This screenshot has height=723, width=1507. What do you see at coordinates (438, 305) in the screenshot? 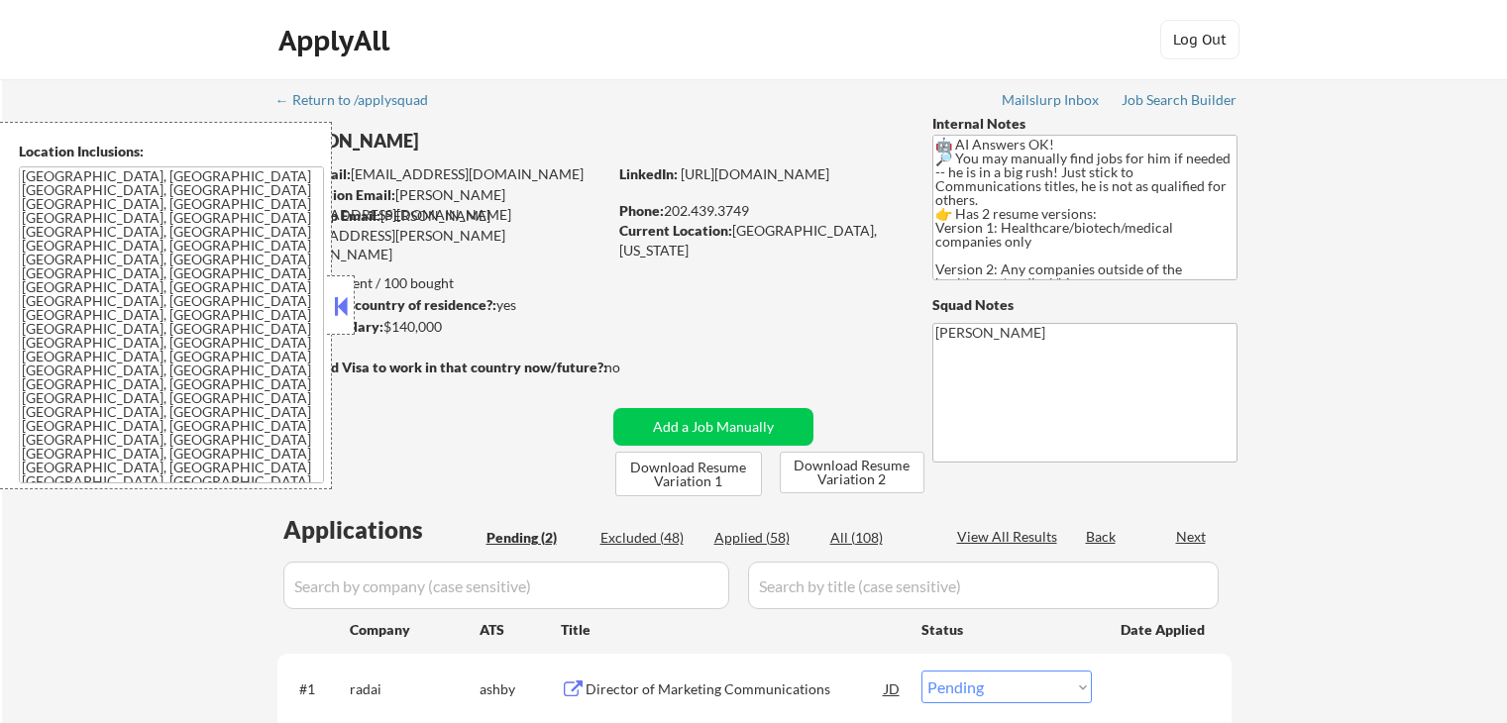
I see `div: yes` at bounding box center [438, 305].